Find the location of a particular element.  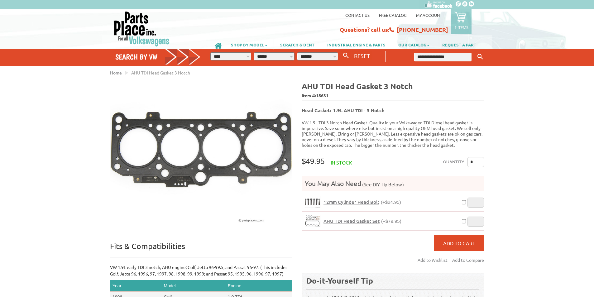

span: 12mm Cylinder Head Bolt is located at coordinates (351, 202).